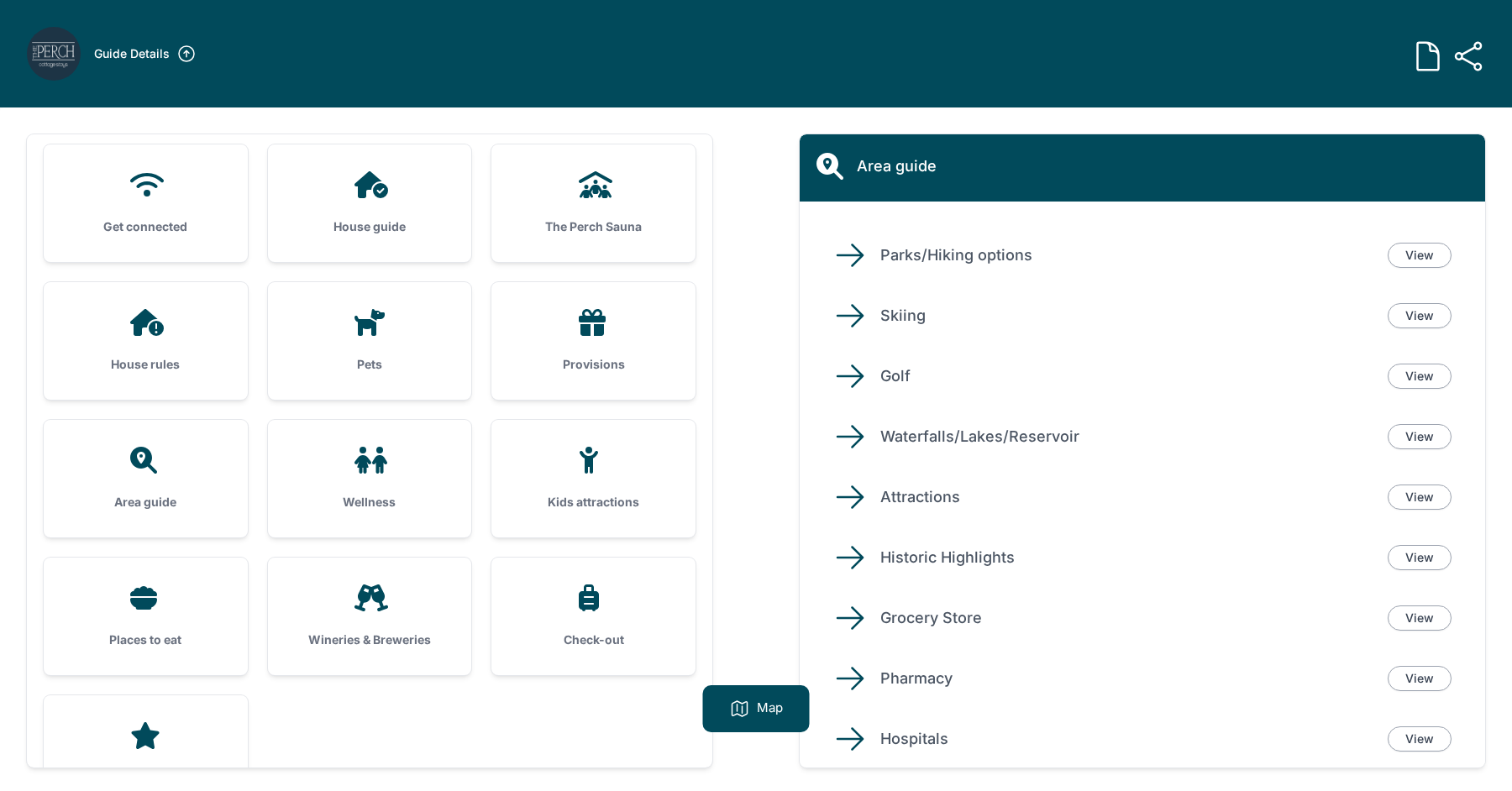 This screenshot has width=1512, height=791. What do you see at coordinates (145, 54) in the screenshot?
I see `a: Guide Details` at bounding box center [145, 54].